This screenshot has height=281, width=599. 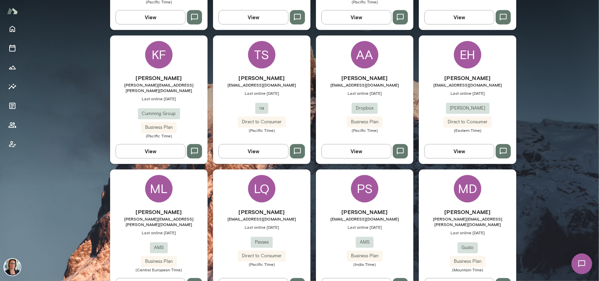 What do you see at coordinates (468, 55) in the screenshot?
I see `div: EH` at bounding box center [468, 55].